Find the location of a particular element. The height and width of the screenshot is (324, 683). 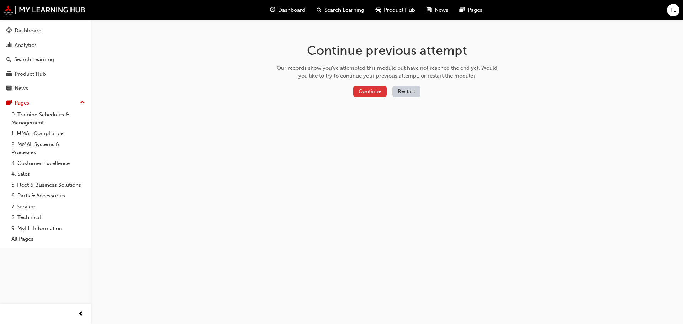

span: prev-icon is located at coordinates (81, 314).